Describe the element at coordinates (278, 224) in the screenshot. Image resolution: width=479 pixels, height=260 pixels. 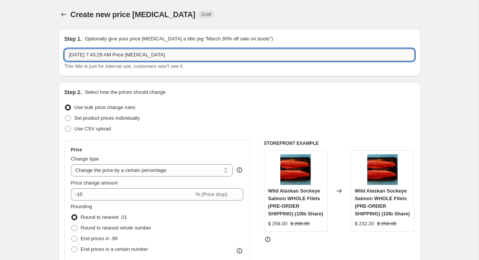
I see `div: $ 258.00` at that location.